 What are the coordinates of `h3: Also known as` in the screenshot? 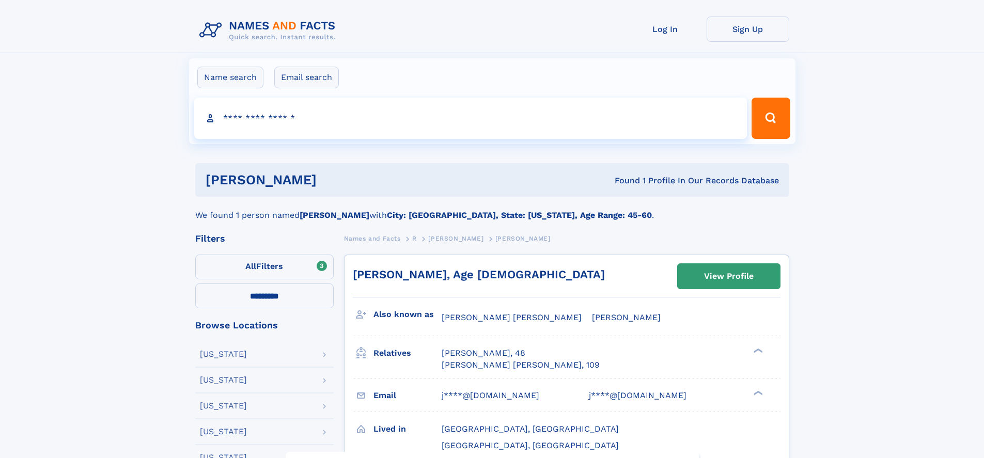 It's located at (407, 314).